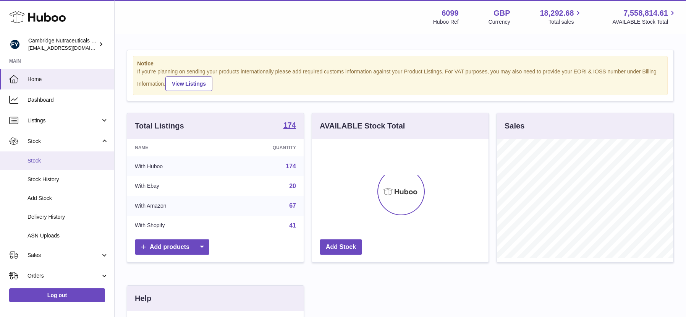 Image resolution: width=686 pixels, height=317 pixels. Describe the element at coordinates (172, 247) in the screenshot. I see `a: Add products` at that location.